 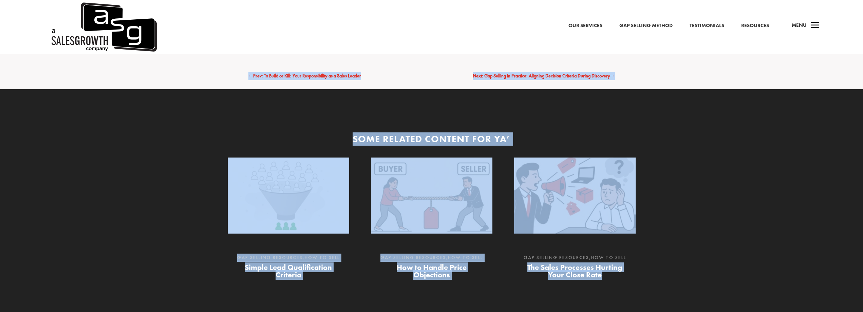 What do you see at coordinates (755, 26) in the screenshot?
I see `a: Resources` at bounding box center [755, 26].